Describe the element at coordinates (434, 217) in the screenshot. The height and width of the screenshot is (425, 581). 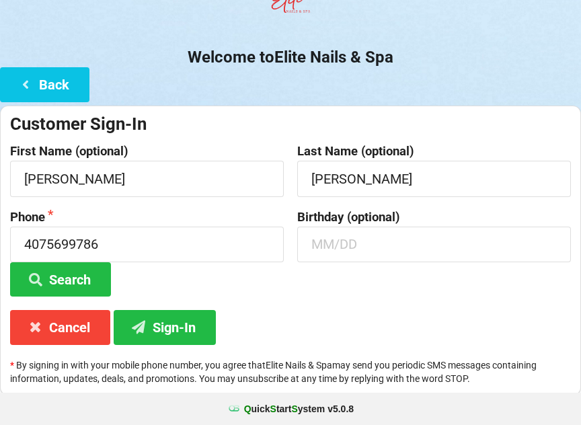
I see `label: Birthday (optional)` at that location.